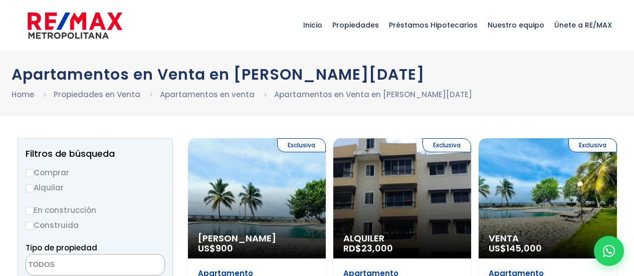 The height and width of the screenshot is (276, 634). What do you see at coordinates (516, 25) in the screenshot?
I see `span: Nuestro equipo` at bounding box center [516, 25].